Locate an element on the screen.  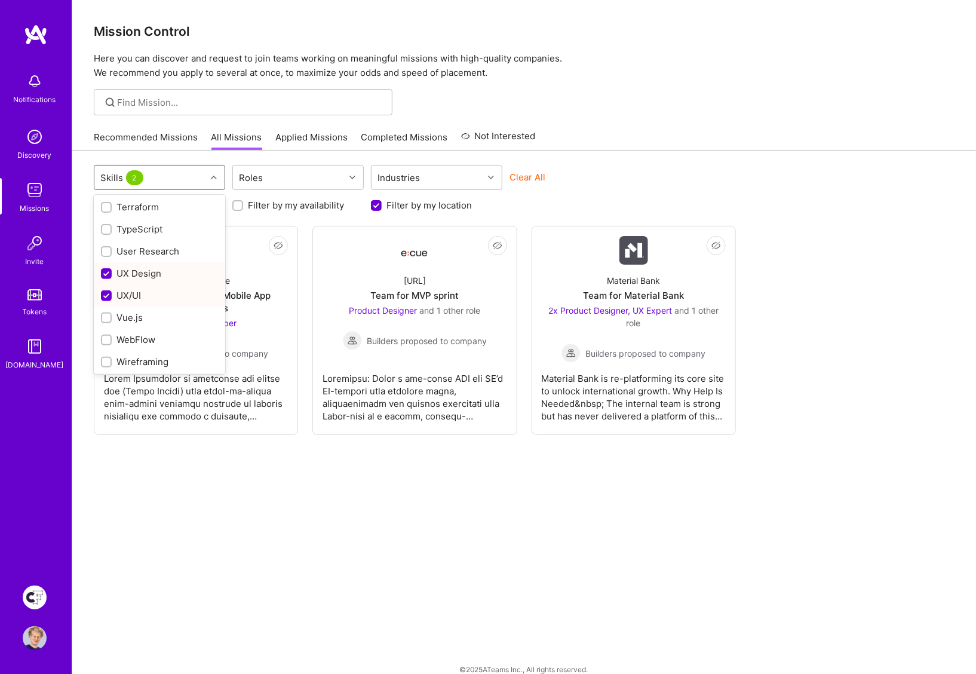
img: logo is located at coordinates (36, 35).